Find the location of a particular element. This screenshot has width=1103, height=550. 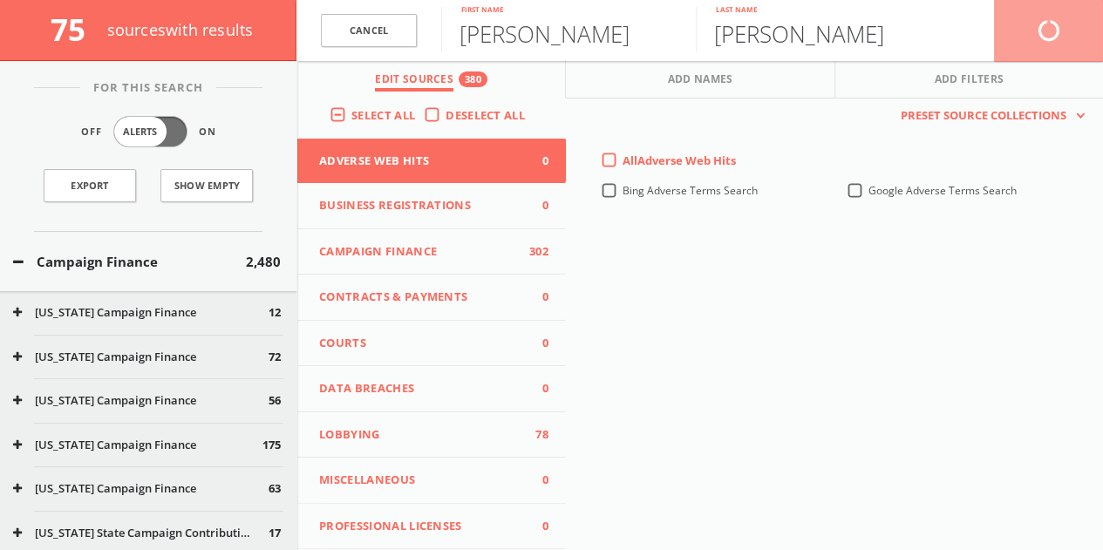

span: Edit Sources is located at coordinates (414, 81).